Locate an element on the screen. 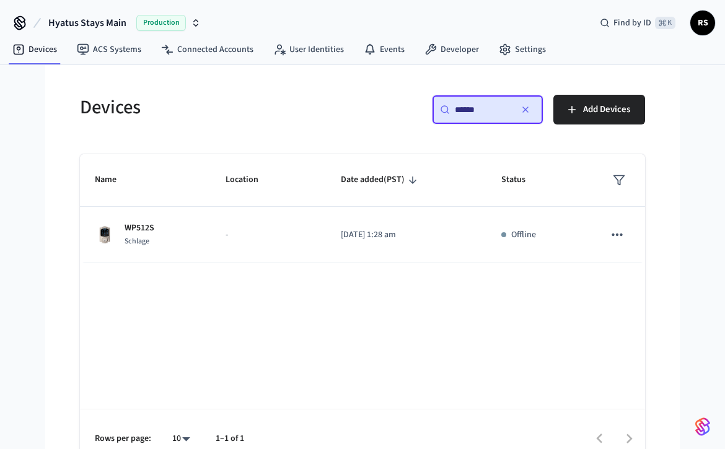 Image resolution: width=725 pixels, height=449 pixels. h5: Devices is located at coordinates (217, 107).